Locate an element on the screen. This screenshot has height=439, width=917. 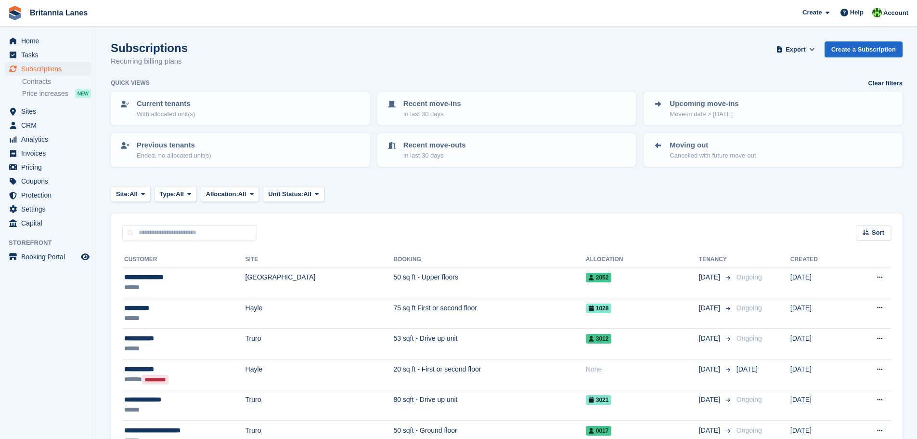
p: Recent move-ins is located at coordinates (432, 104).